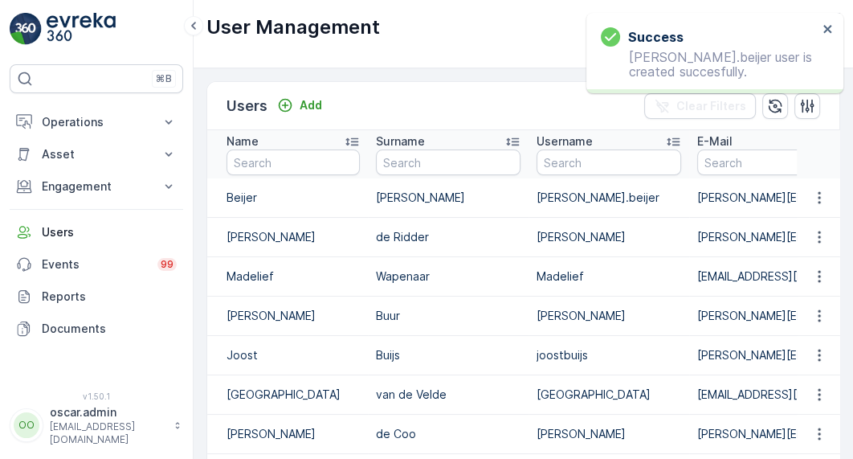 The height and width of the screenshot is (459, 853). Describe the element at coordinates (96, 122) in the screenshot. I see `p: Operations` at that location.